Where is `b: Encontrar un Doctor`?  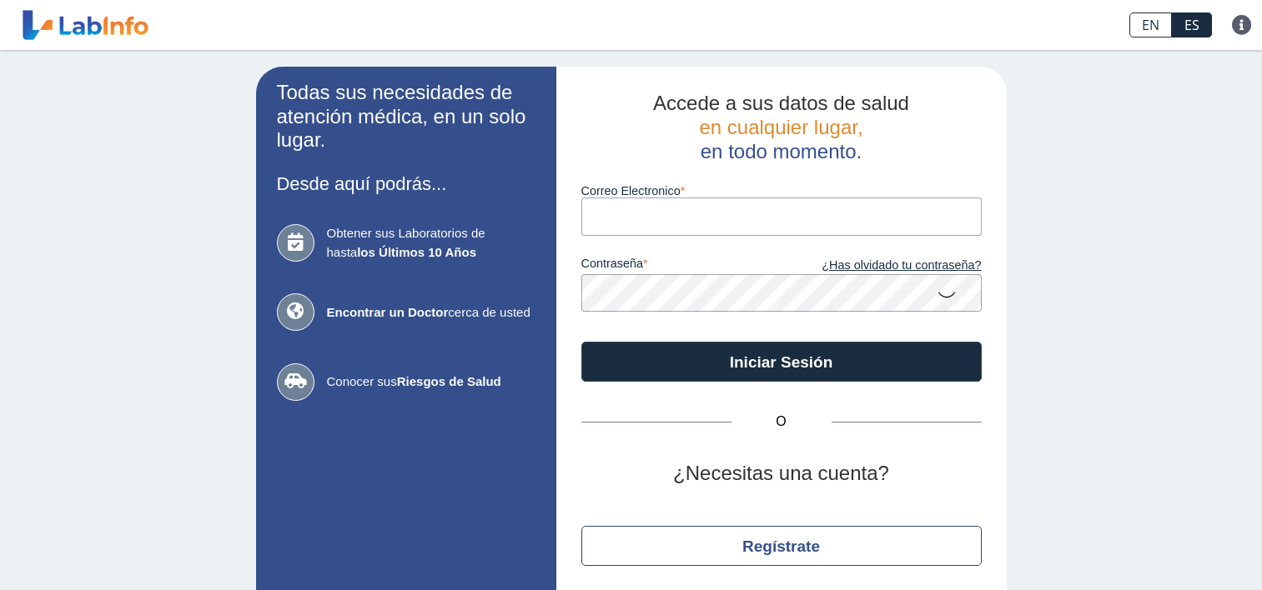
b: Encontrar un Doctor is located at coordinates (388, 312).